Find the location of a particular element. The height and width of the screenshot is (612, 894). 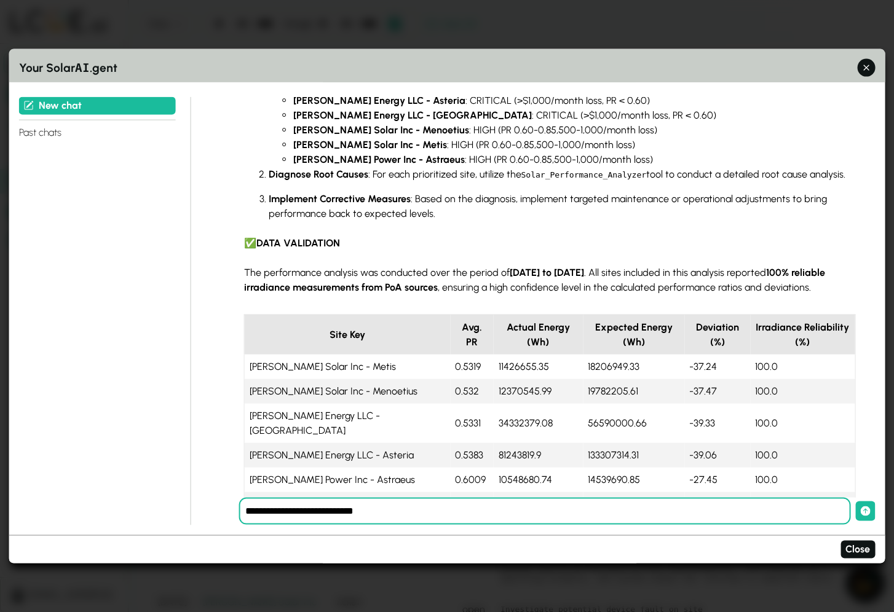

td: 198450138.96 is located at coordinates (538, 504).